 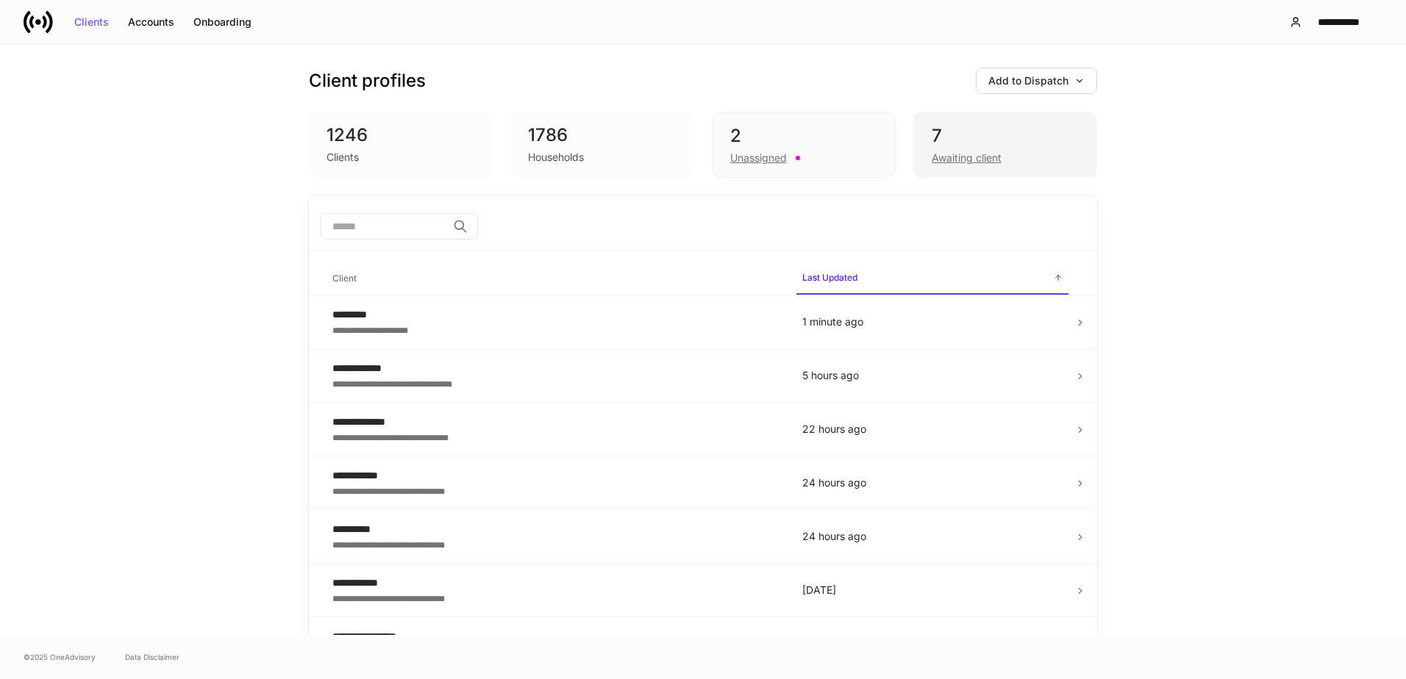 What do you see at coordinates (932, 322) in the screenshot?
I see `p: 1 minute ago` at bounding box center [932, 322].